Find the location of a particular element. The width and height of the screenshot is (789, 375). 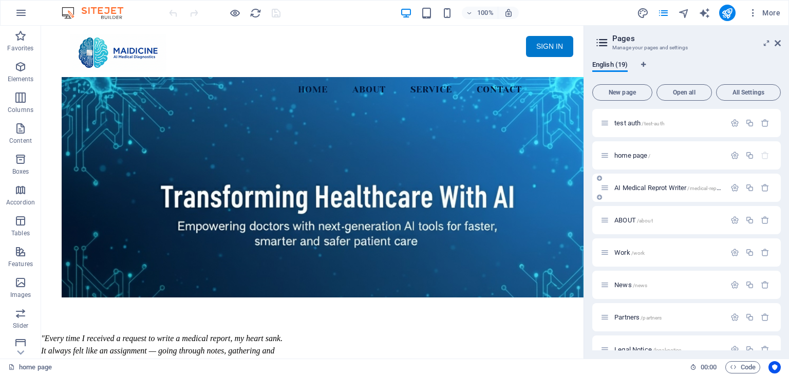

button: Code is located at coordinates (743, 367).